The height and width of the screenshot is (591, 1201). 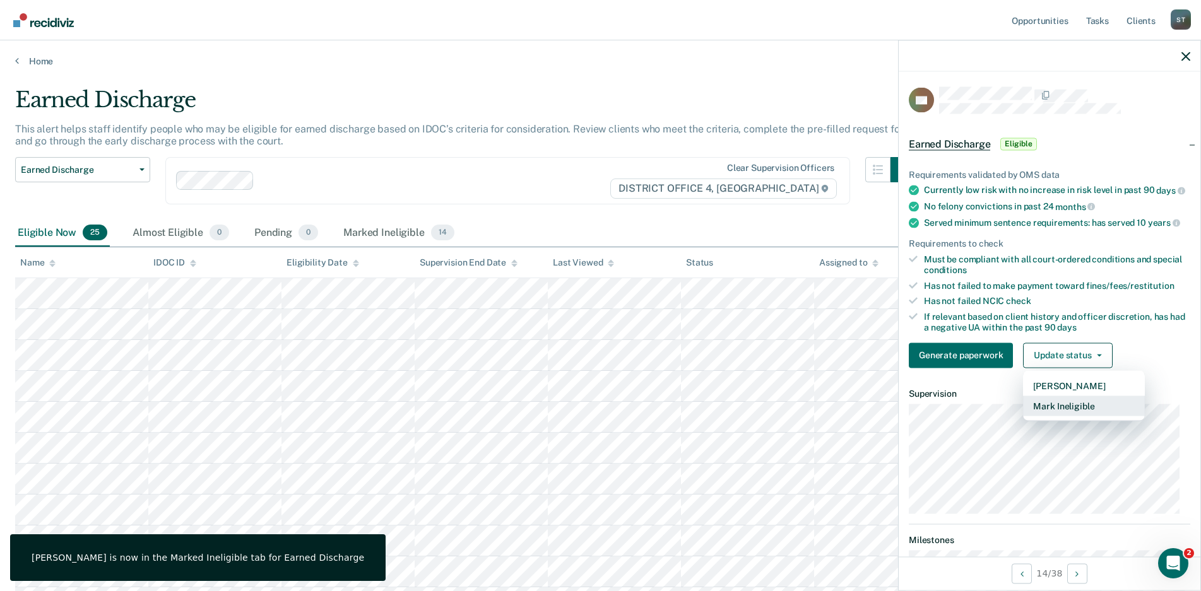 What do you see at coordinates (442, 233) in the screenshot?
I see `span: 14` at bounding box center [442, 233].